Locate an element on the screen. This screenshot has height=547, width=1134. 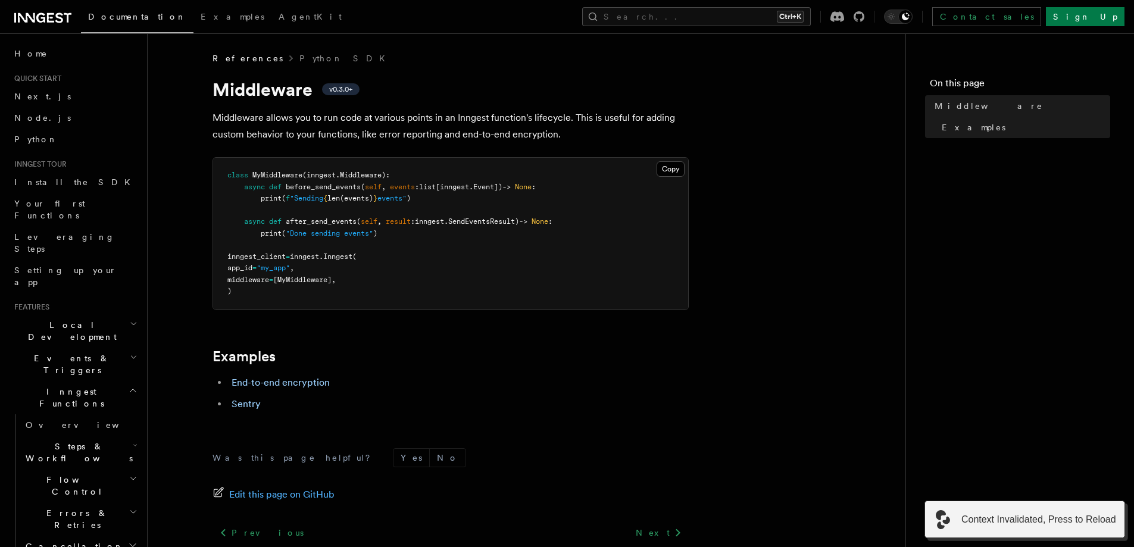
span: MyMiddleware is located at coordinates (277, 175).